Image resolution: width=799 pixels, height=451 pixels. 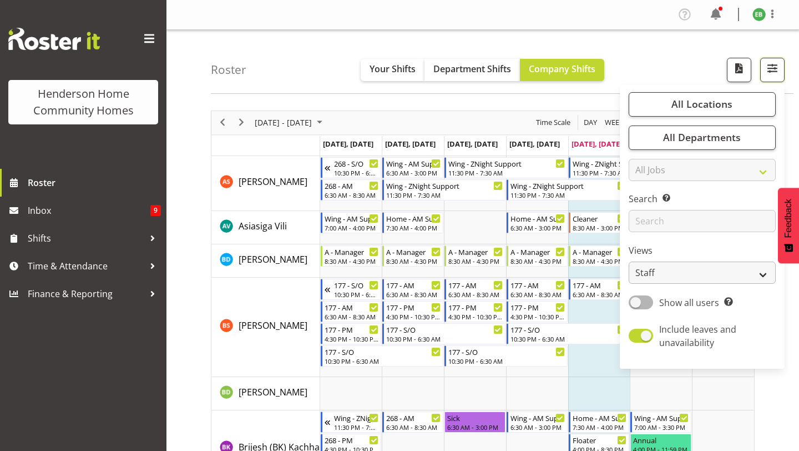 I want to click on div: 8:30 AM - 3:00 PM, so click(x=600, y=228).